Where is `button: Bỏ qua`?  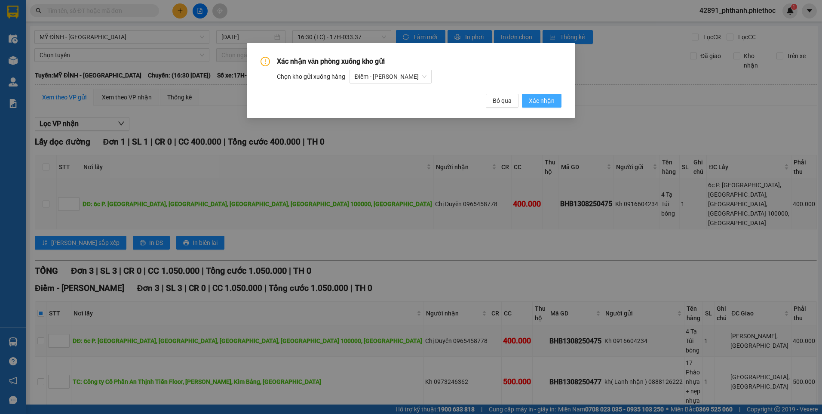 button: Bỏ qua is located at coordinates (502, 101).